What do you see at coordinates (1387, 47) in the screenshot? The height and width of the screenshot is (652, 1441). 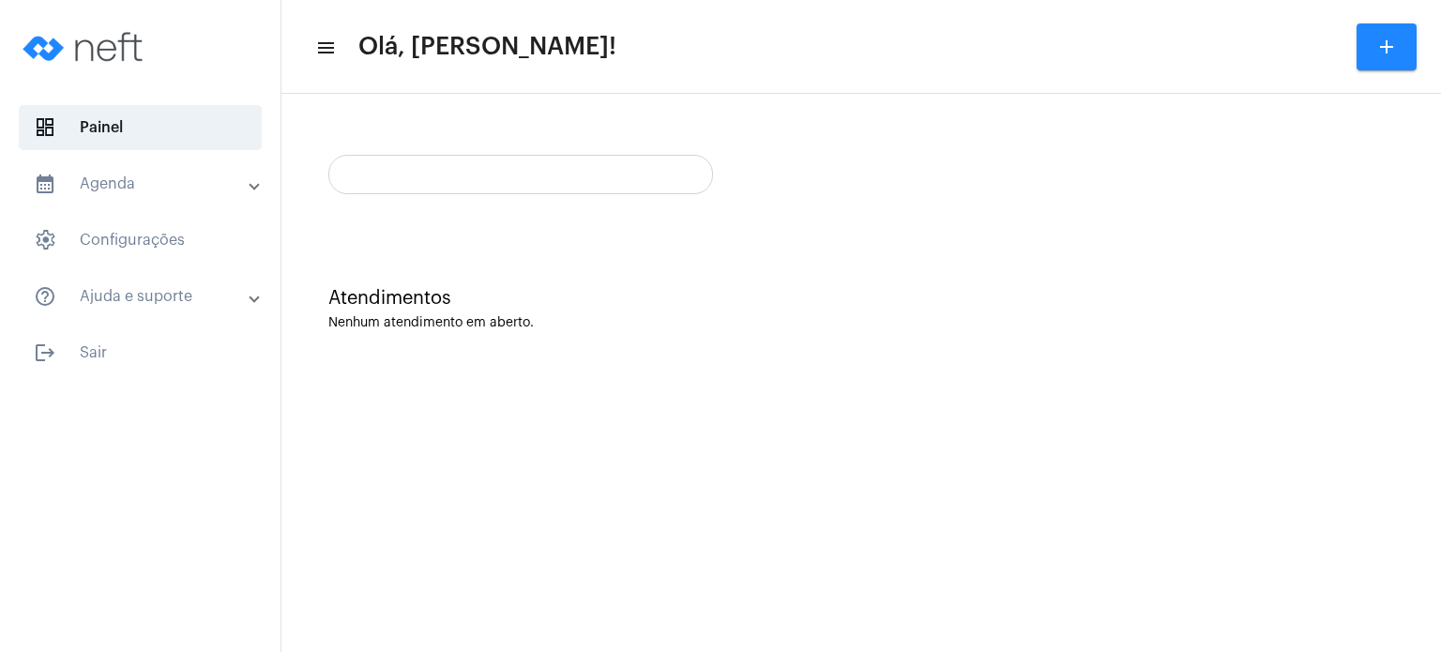 I see `mat-icon: add` at bounding box center [1387, 47].